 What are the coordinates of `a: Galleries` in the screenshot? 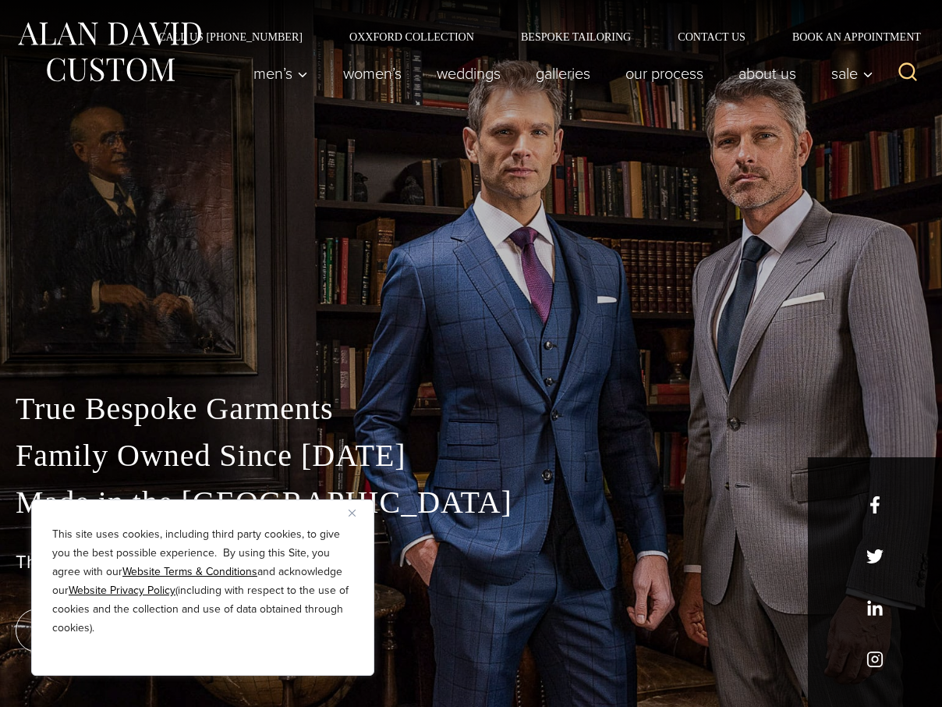 It's located at (563, 73).